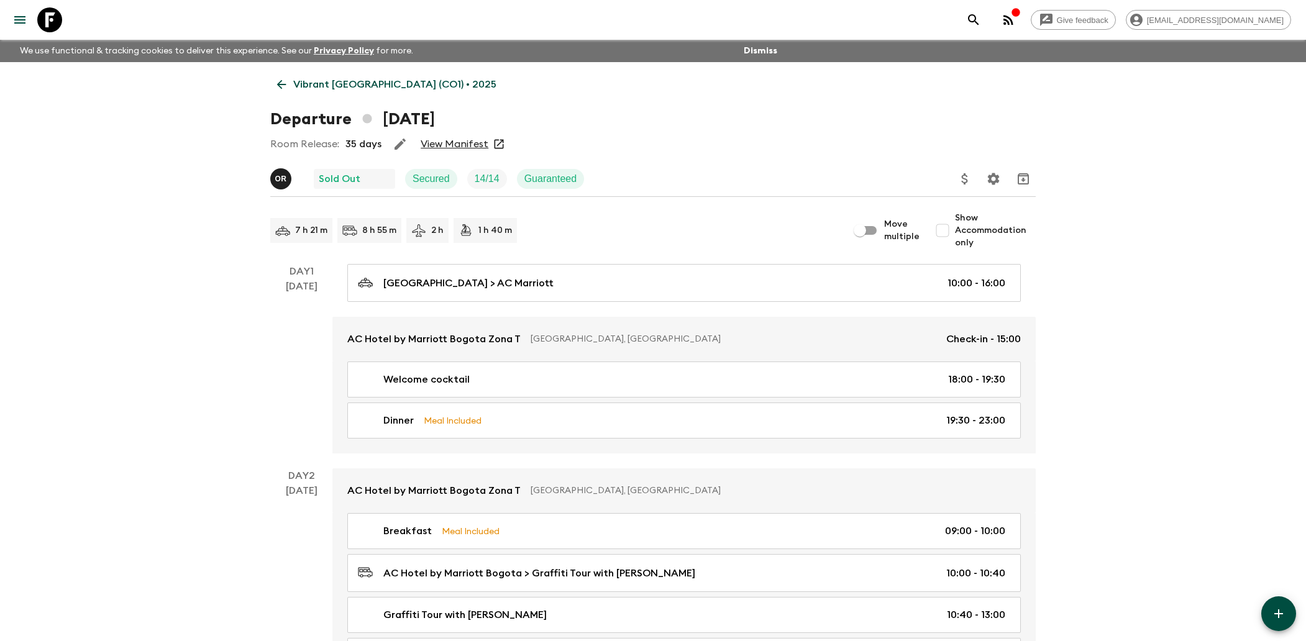 The width and height of the screenshot is (1306, 641). What do you see at coordinates (339, 179) in the screenshot?
I see `p: Sold Out` at bounding box center [339, 179].